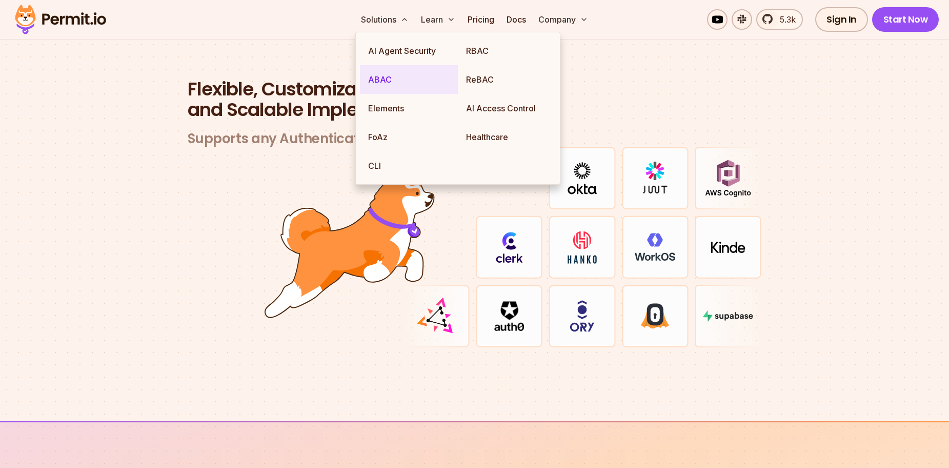 This screenshot has width=949, height=468. I want to click on a: RBAC, so click(507, 51).